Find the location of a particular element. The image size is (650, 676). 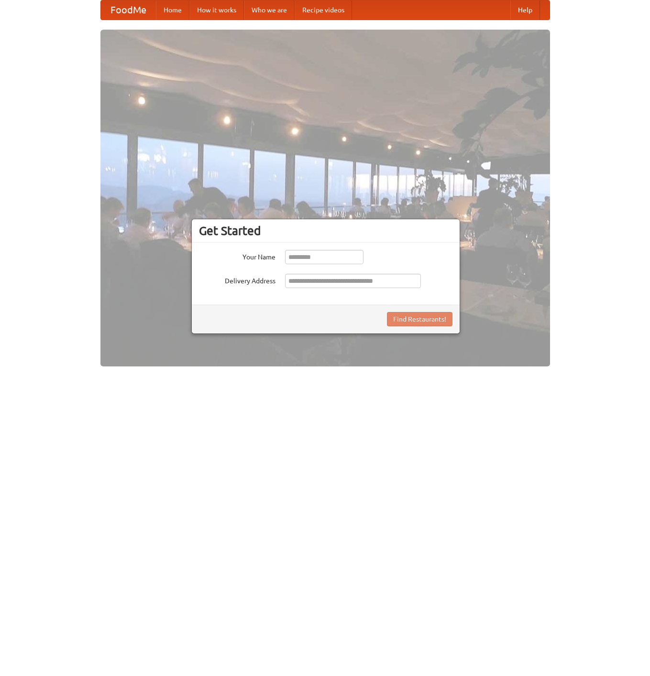

label: Your Name is located at coordinates (237, 256).